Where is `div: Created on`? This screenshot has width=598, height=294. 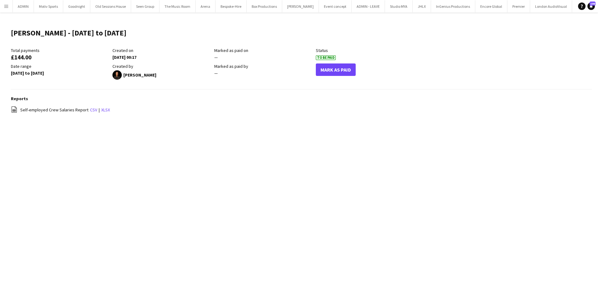 div: Created on is located at coordinates (162, 50).